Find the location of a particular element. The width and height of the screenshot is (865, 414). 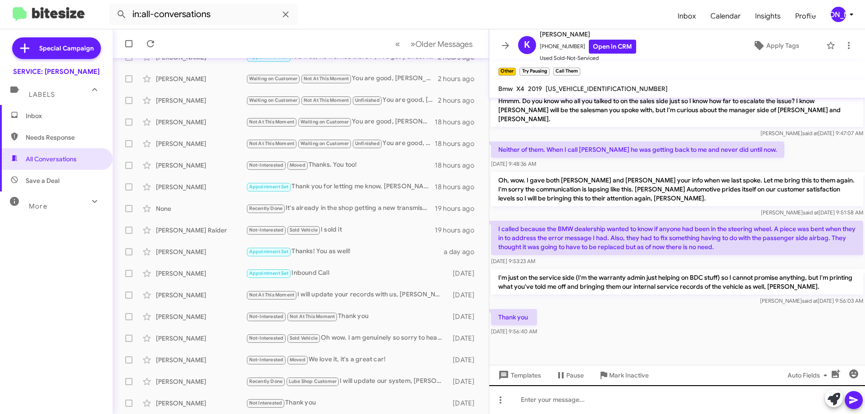

div: Thank you is located at coordinates (347, 403).